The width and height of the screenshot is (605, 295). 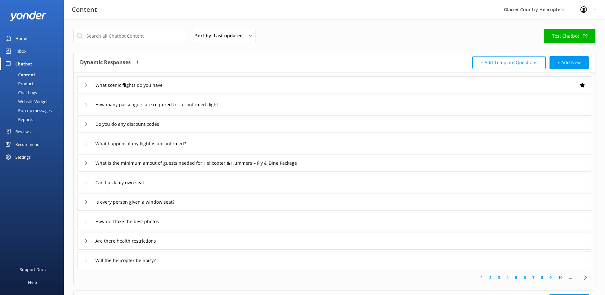 I want to click on a: Test Chatbot, so click(x=570, y=36).